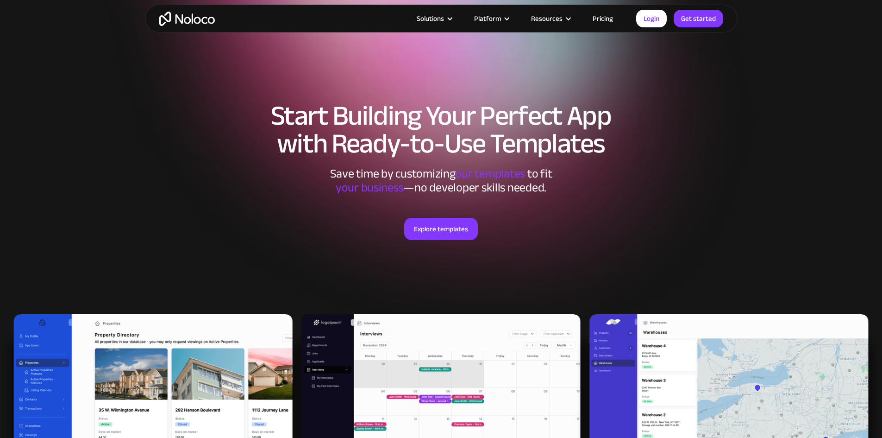 This screenshot has height=438, width=882. What do you see at coordinates (651, 19) in the screenshot?
I see `a: Login` at bounding box center [651, 19].